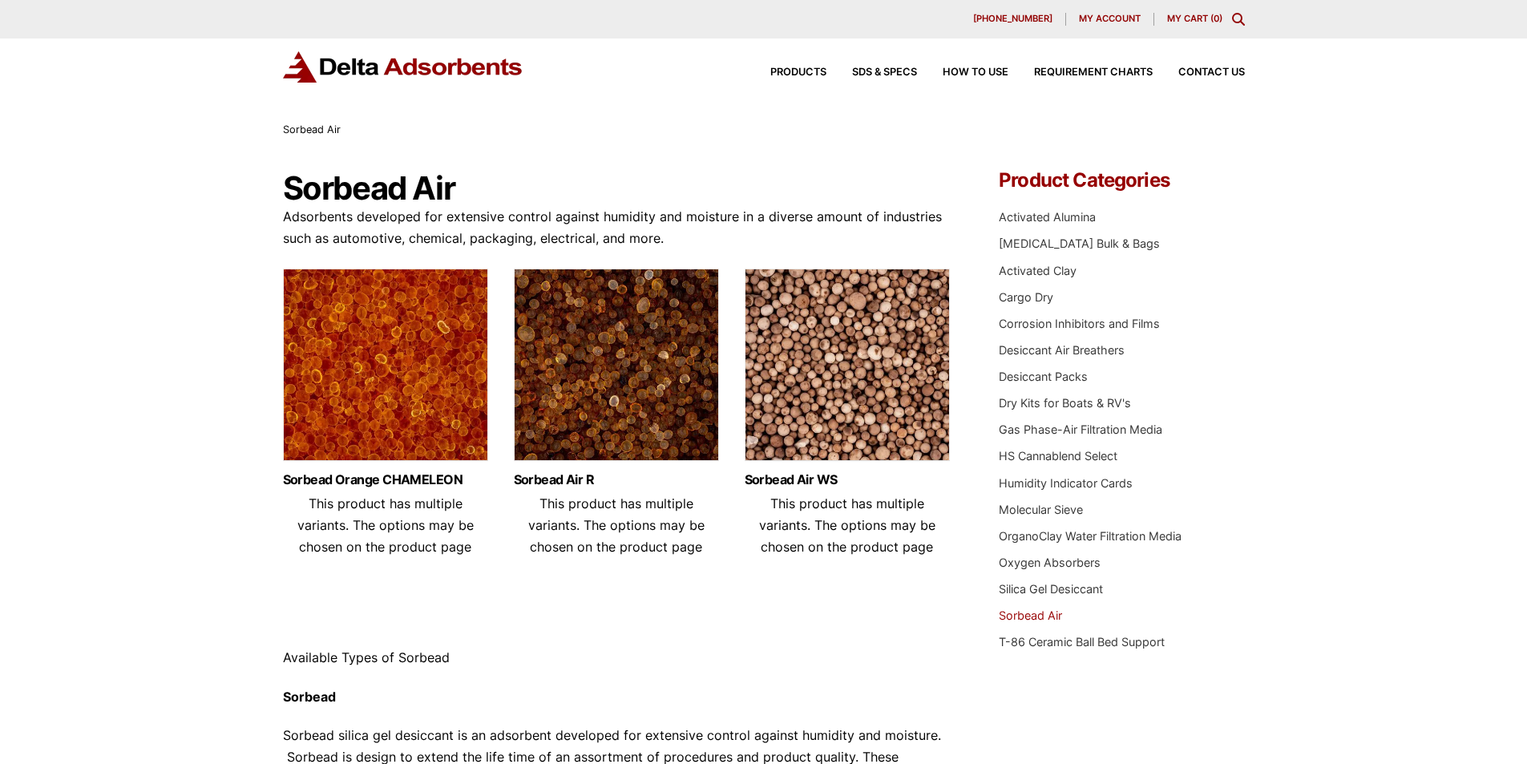  I want to click on a: Sorbead Air, so click(1030, 615).